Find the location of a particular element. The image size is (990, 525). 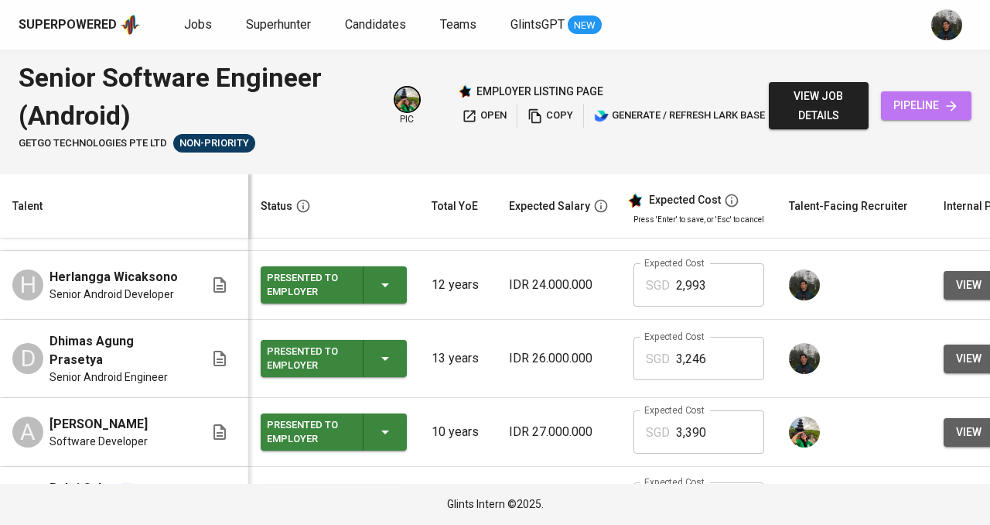

div: Status is located at coordinates (276, 206).